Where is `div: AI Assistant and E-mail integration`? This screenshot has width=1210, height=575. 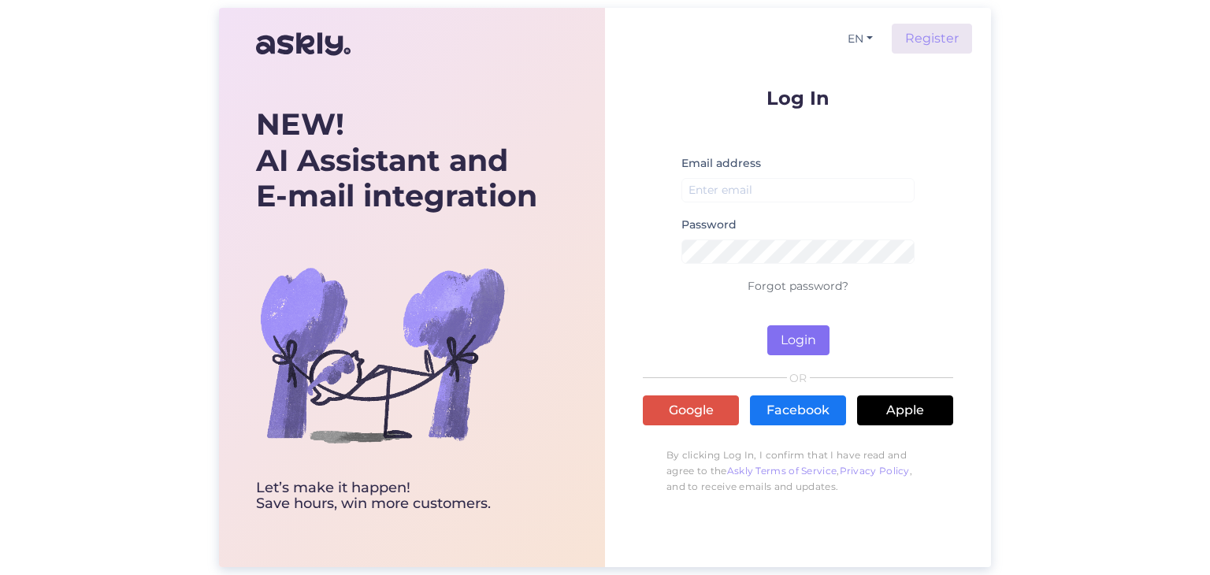
div: AI Assistant and E-mail integration is located at coordinates (396, 160).